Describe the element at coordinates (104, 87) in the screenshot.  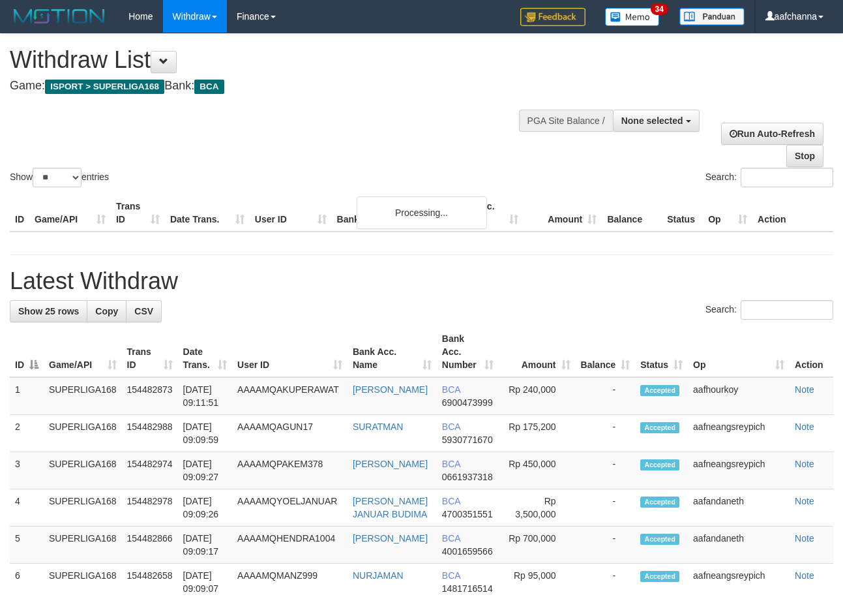
I see `span: ISPORT > SUPERLIGA168` at that location.